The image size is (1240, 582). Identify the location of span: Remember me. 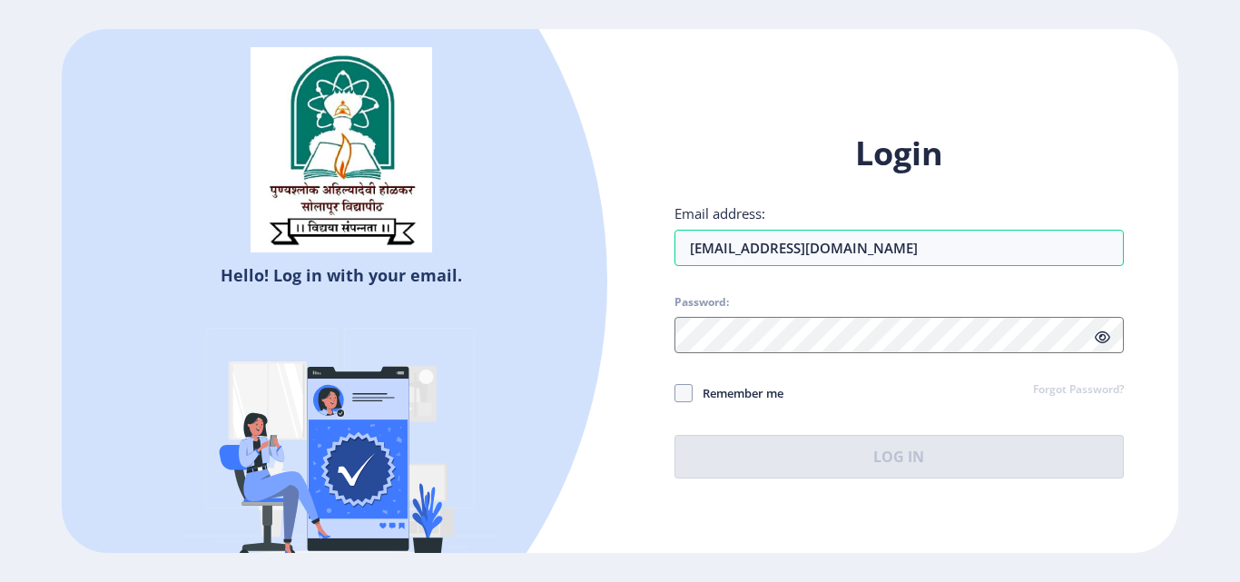
(738, 393).